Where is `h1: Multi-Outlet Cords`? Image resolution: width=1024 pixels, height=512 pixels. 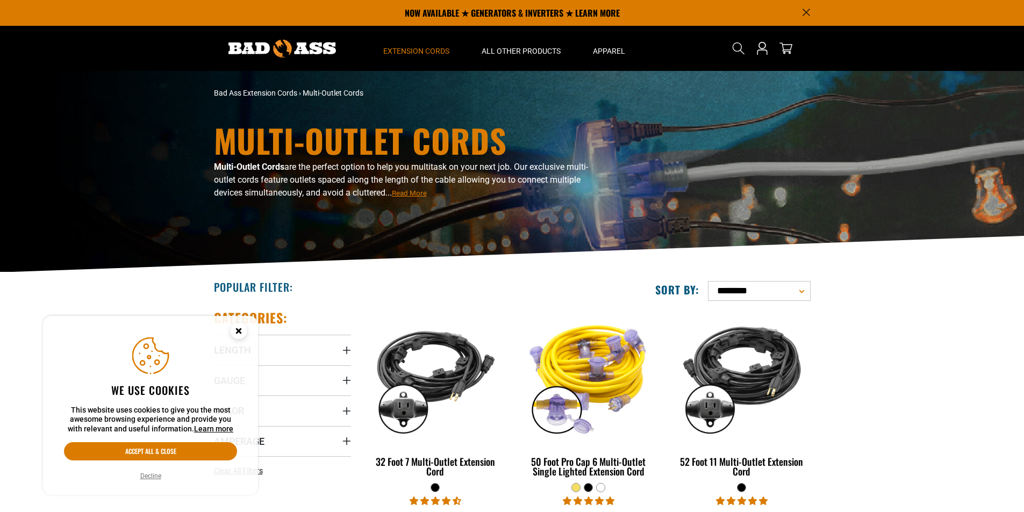
h1: Multi-Outlet Cords is located at coordinates (410, 140).